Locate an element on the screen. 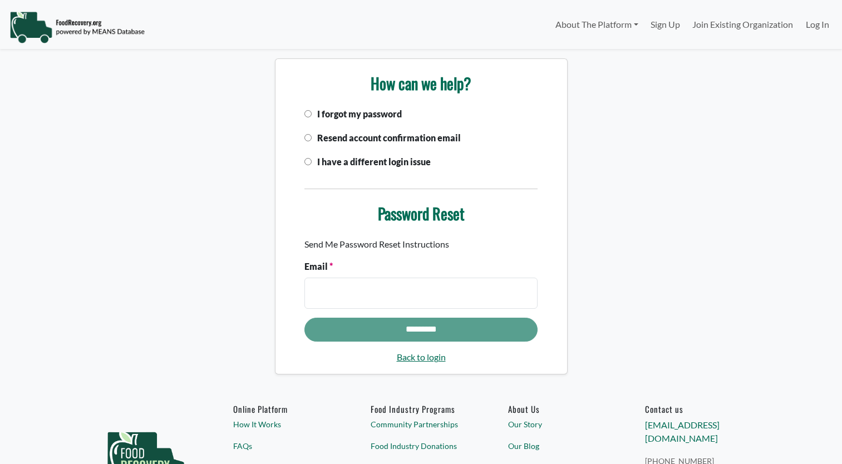  a: About The Platform is located at coordinates (596, 24).